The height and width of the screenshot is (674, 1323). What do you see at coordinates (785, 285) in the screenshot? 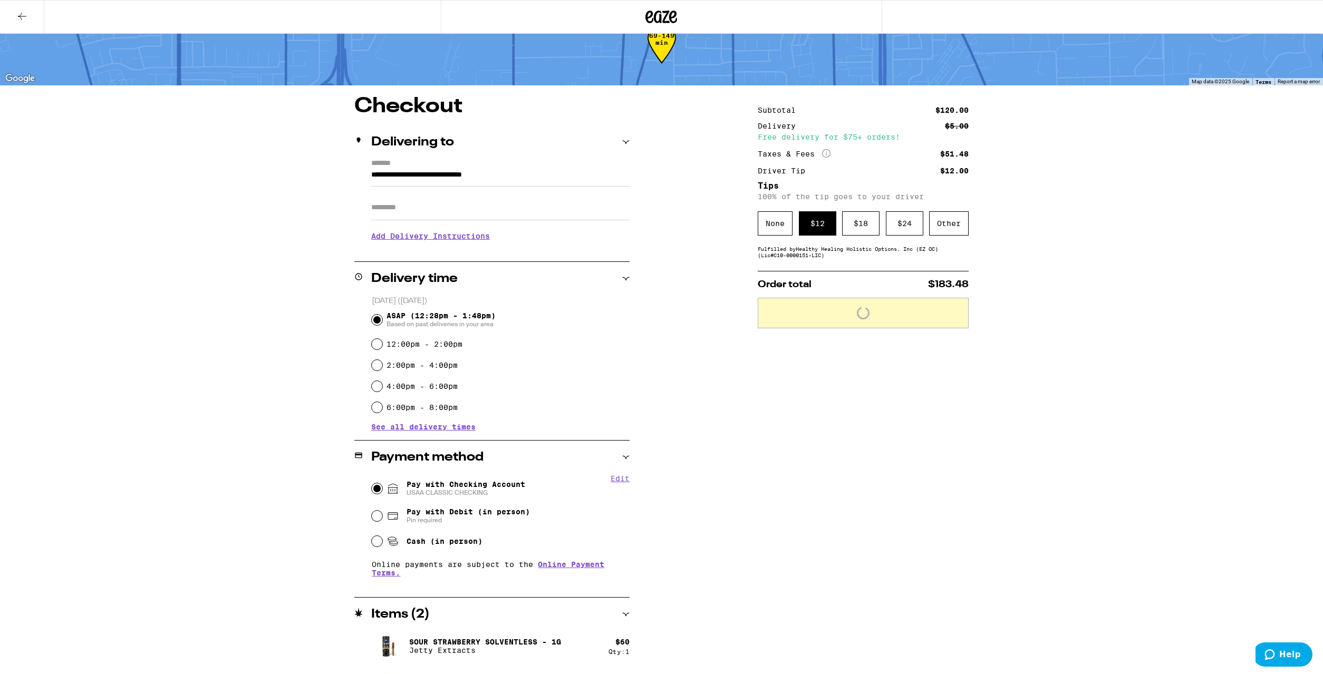
I see `span: Order total` at bounding box center [785, 285].